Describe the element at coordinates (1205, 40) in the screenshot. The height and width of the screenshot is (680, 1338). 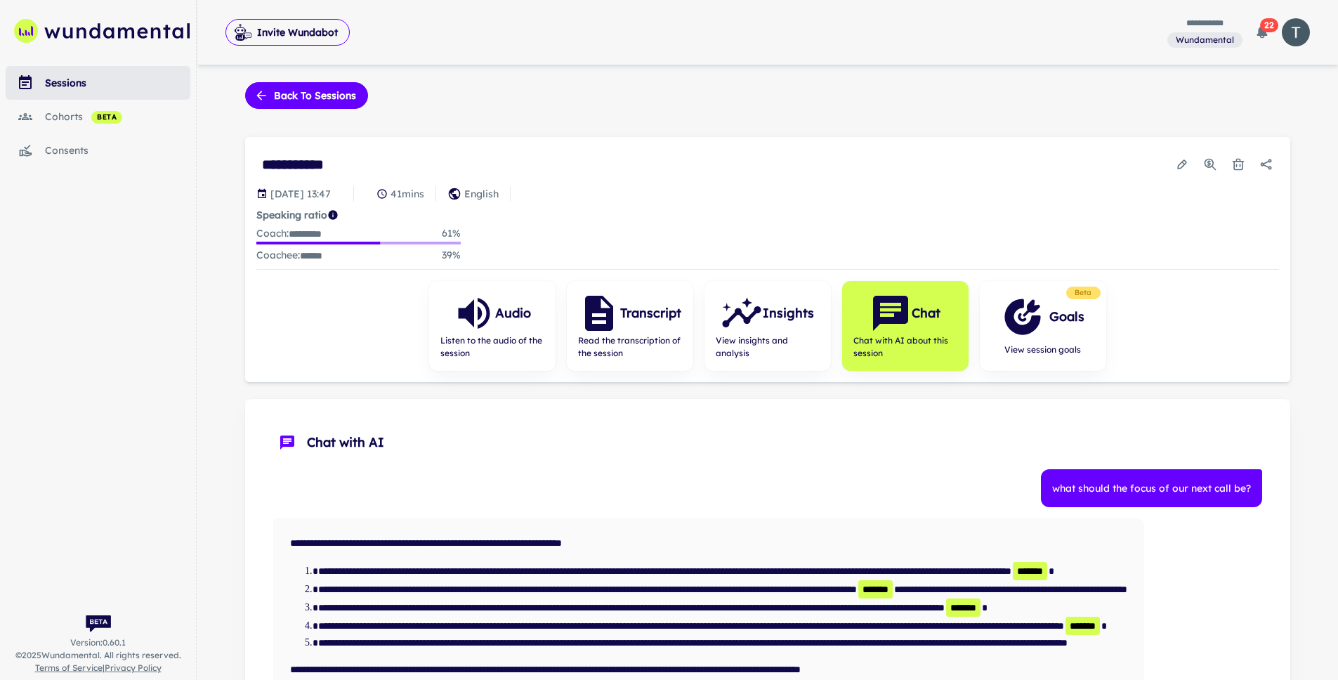
I see `span: Wundamental` at that location.